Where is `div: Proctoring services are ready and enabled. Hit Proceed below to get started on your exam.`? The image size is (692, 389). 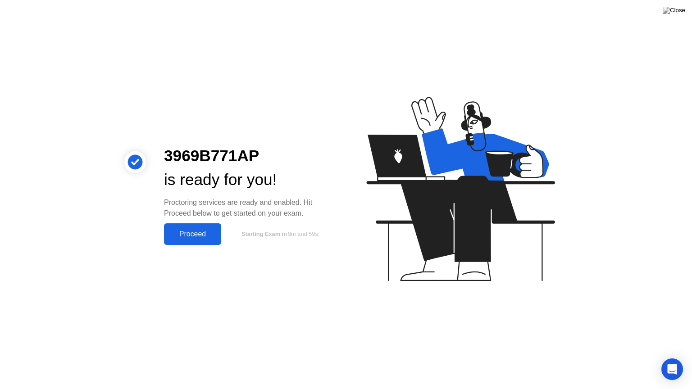
div: Proctoring services are ready and enabled. Hit Proceed below to get started on your exam. is located at coordinates (248, 208).